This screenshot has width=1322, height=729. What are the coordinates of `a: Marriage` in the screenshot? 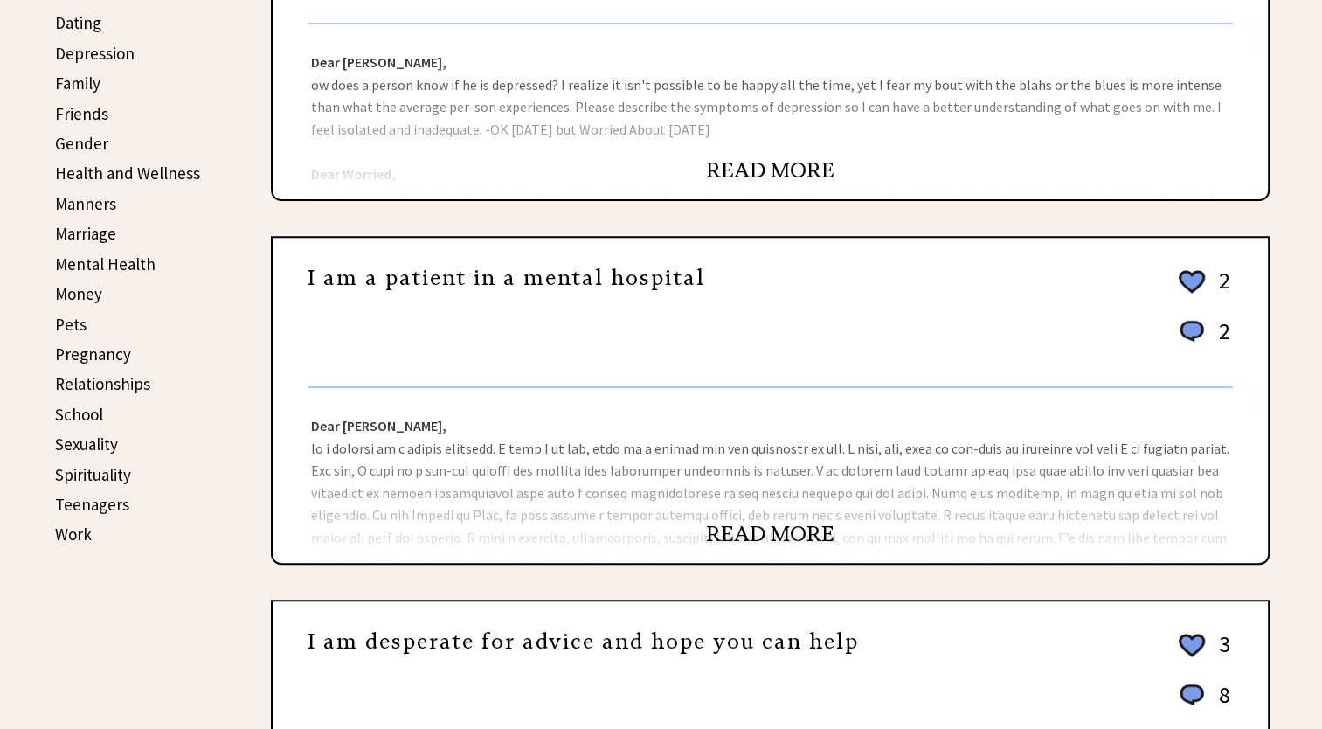 It's located at (86, 233).